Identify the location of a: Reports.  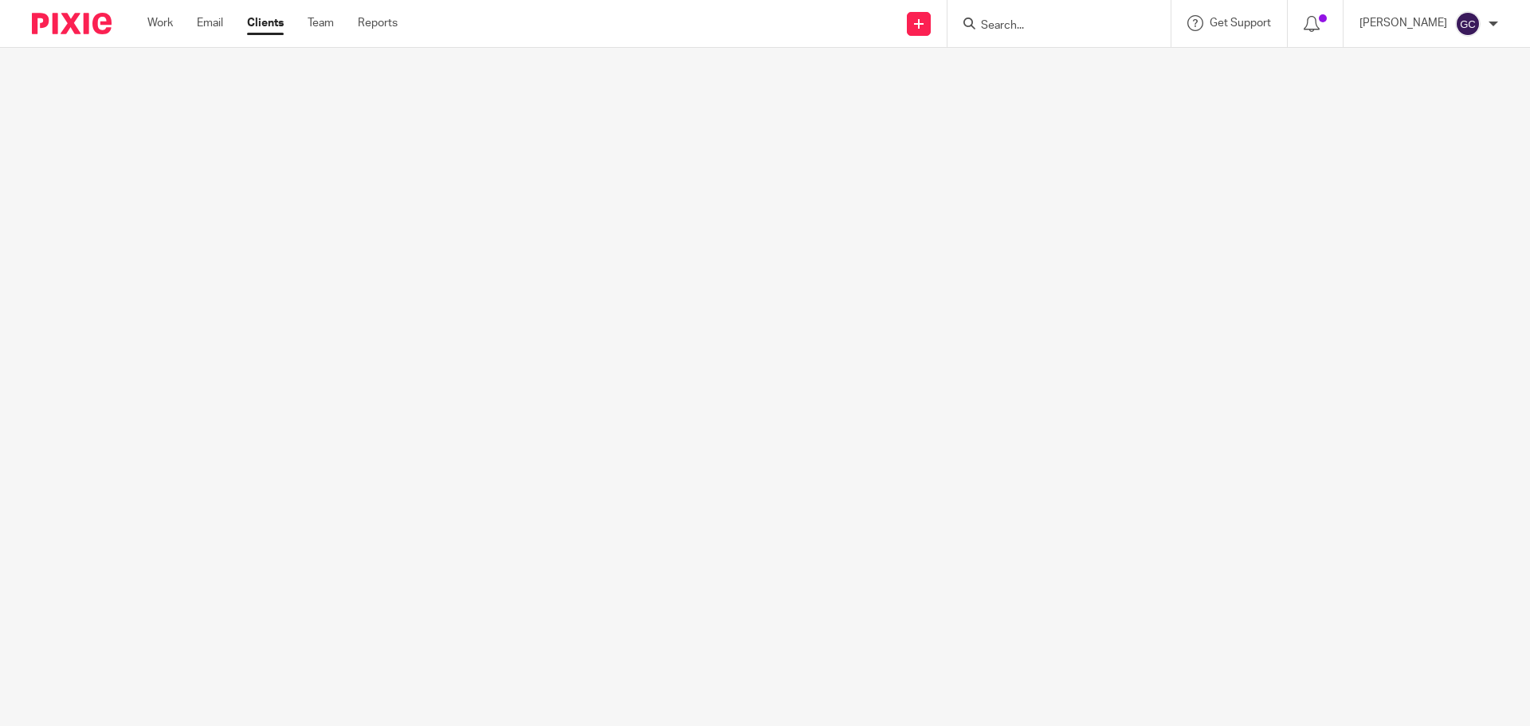
(378, 23).